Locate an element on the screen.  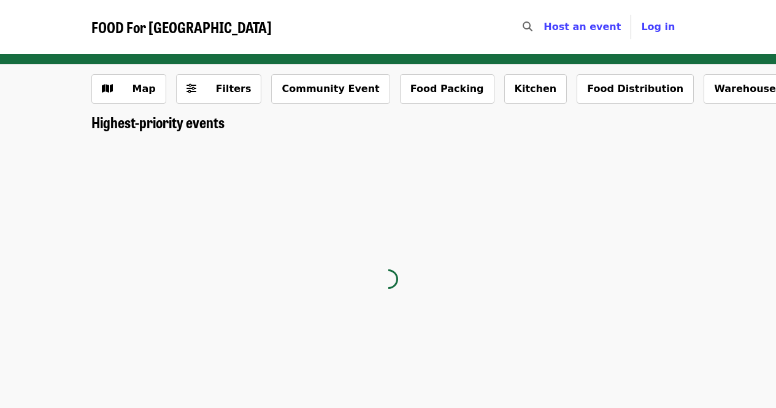
a: Highest-priority events is located at coordinates (158, 122).